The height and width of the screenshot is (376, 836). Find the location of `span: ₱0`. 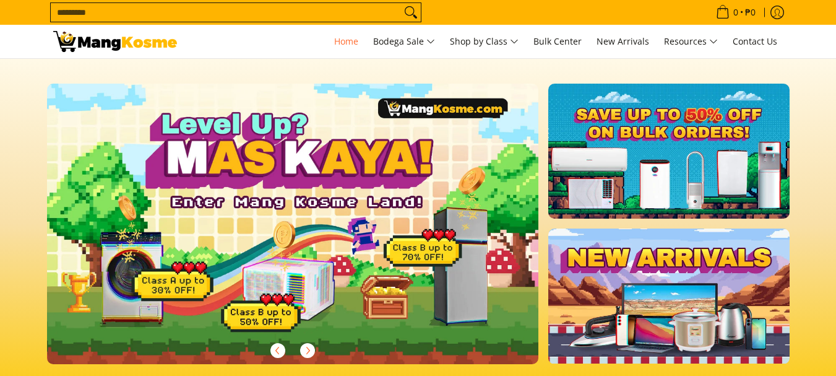

span: ₱0 is located at coordinates (750, 12).